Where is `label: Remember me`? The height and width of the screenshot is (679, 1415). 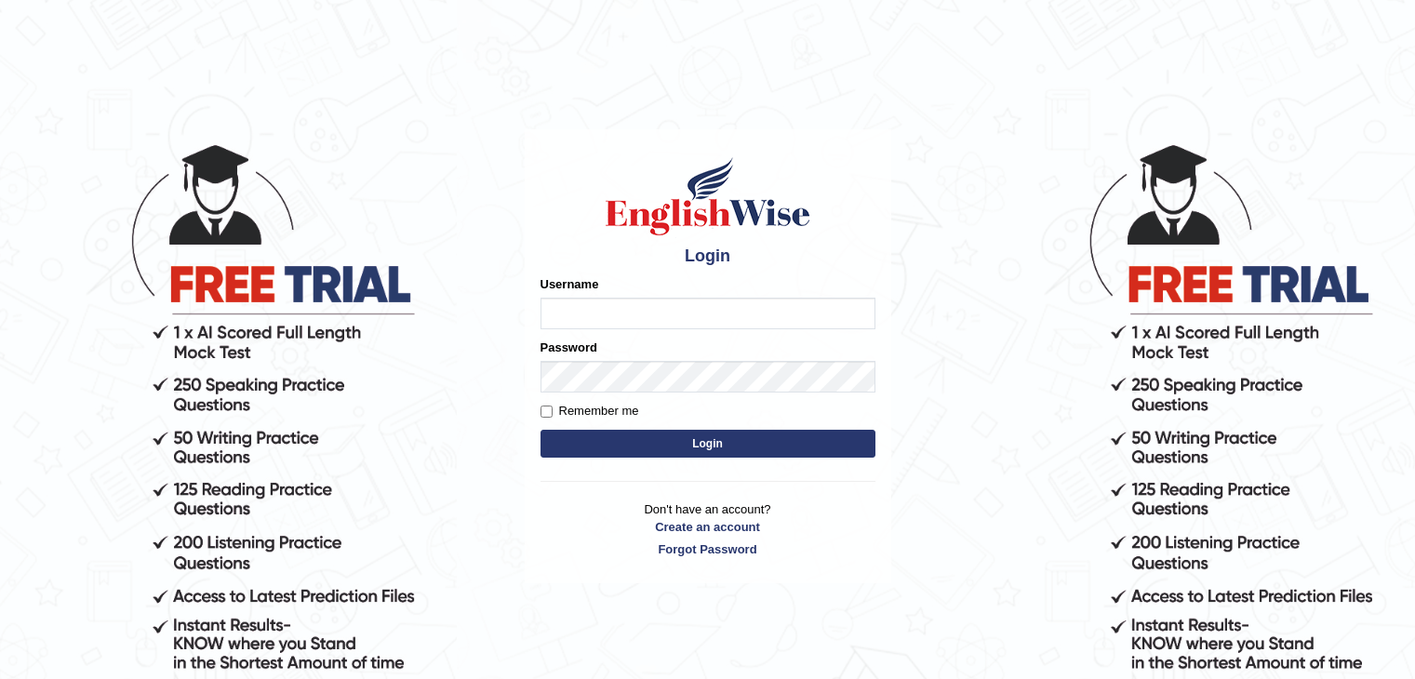 label: Remember me is located at coordinates (590, 411).